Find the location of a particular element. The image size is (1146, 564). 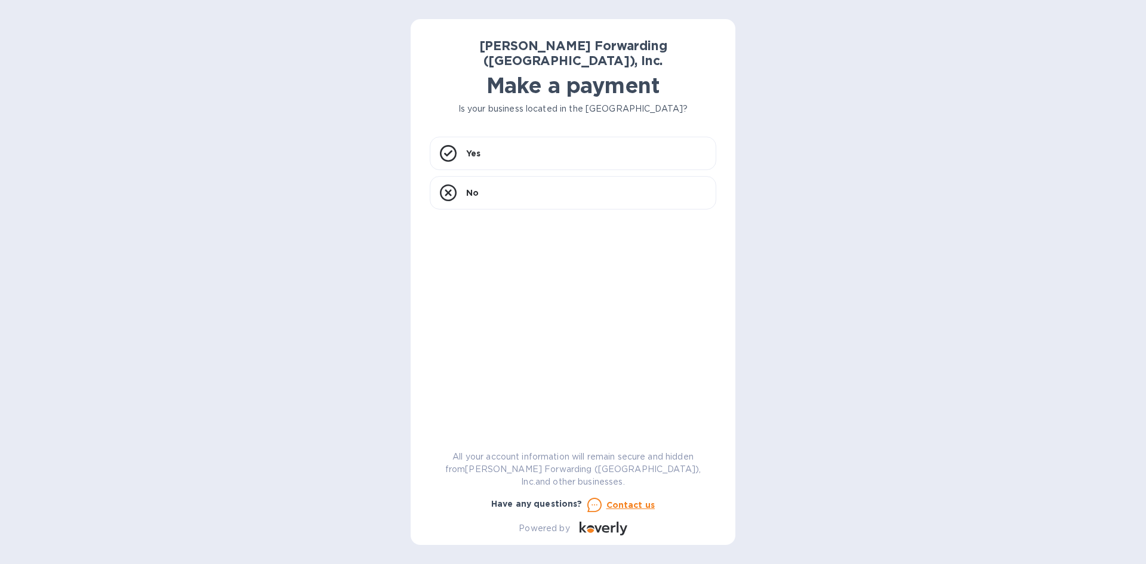

p: No is located at coordinates (472, 193).